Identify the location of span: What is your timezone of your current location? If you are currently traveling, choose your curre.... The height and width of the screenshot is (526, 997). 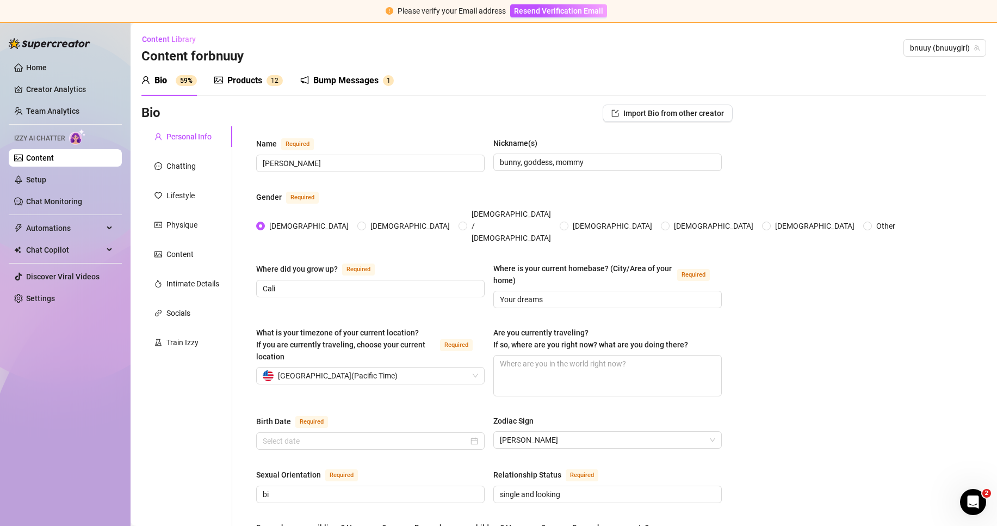
(341, 344).